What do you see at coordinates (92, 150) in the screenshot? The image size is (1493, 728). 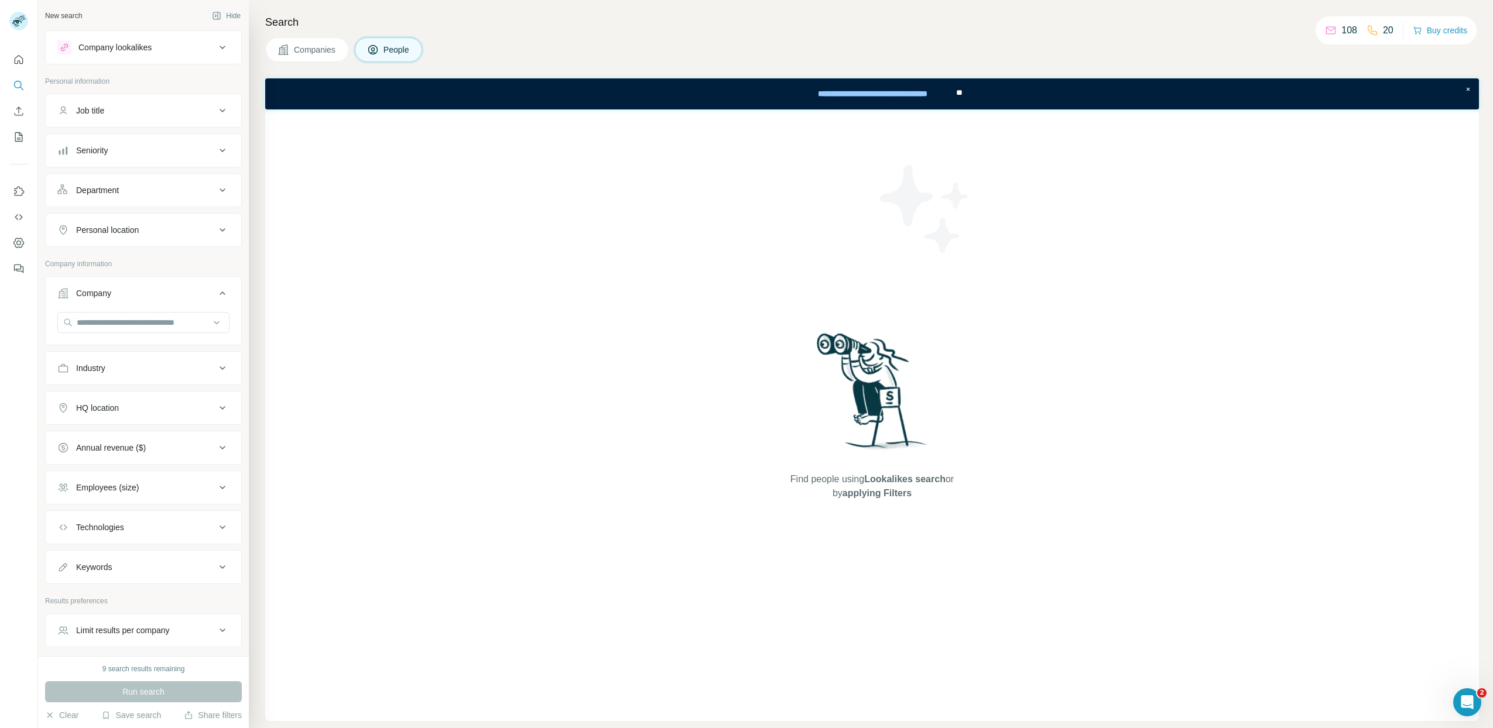 I see `div: Seniority` at bounding box center [92, 150].